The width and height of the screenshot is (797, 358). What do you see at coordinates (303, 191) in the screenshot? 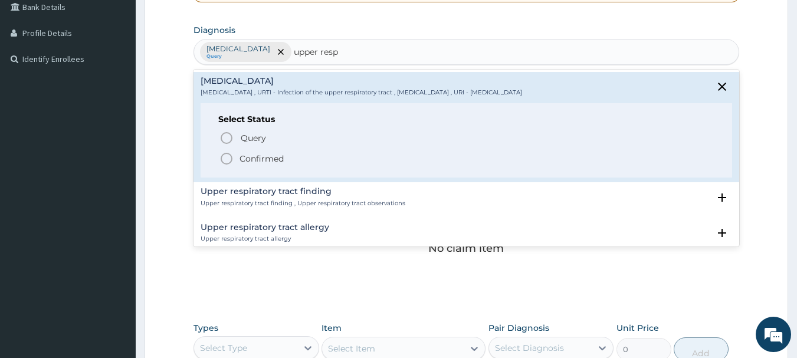
I see `h4: Upper respiratory tract finding` at bounding box center [303, 191].